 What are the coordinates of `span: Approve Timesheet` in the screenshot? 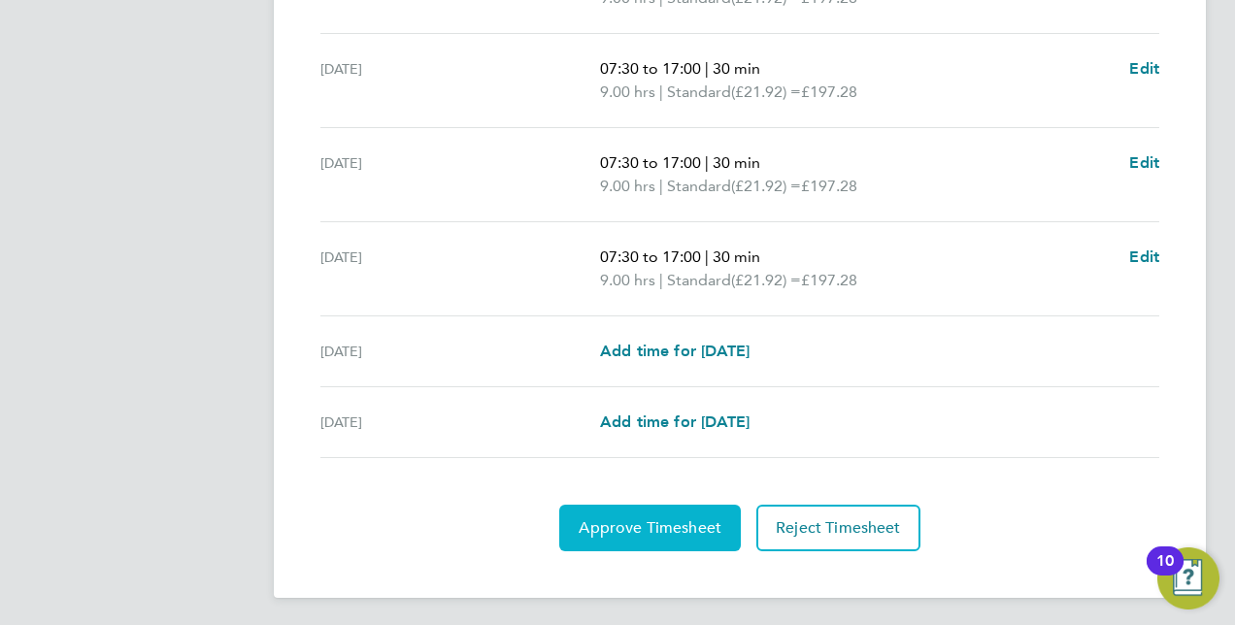 It's located at (649, 528).